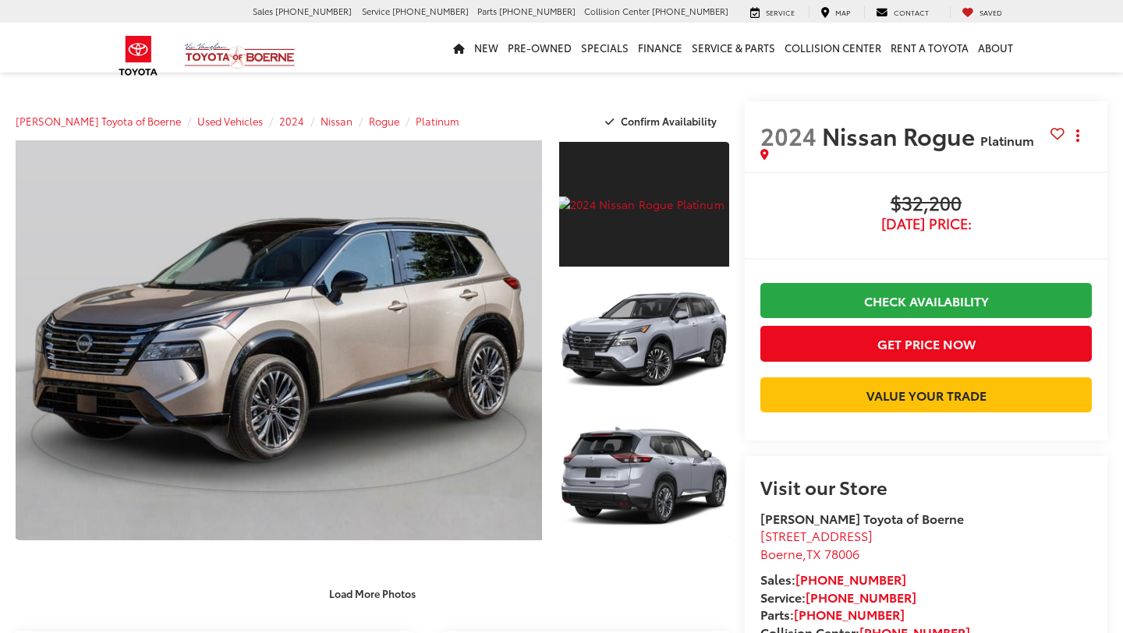 This screenshot has height=633, width=1123. I want to click on a: Nissan, so click(336, 121).